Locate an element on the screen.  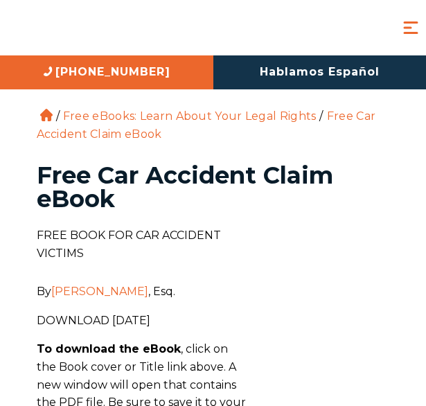
li: Free Car Accident Claim eBook is located at coordinates (206, 125).